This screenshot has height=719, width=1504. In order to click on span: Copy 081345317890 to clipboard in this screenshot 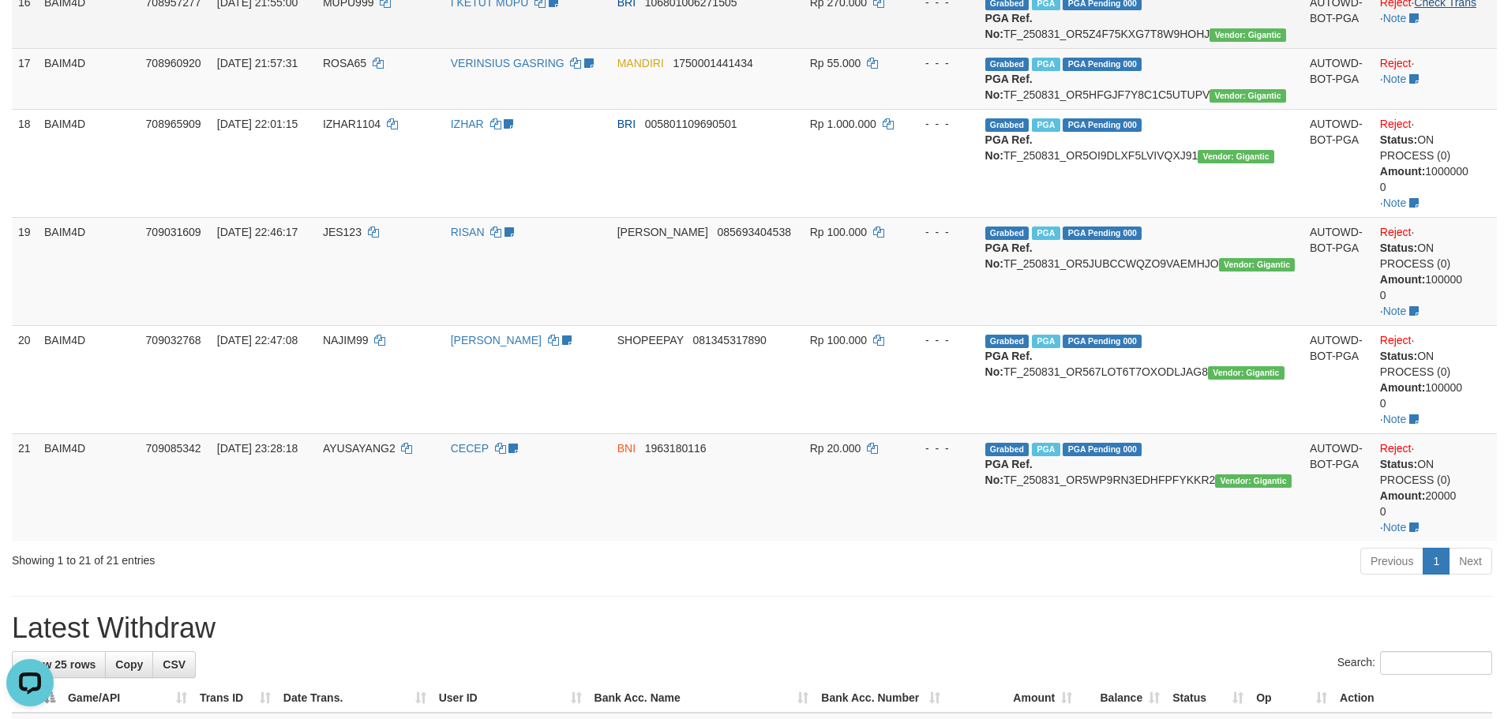, I will do `click(729, 340)`.